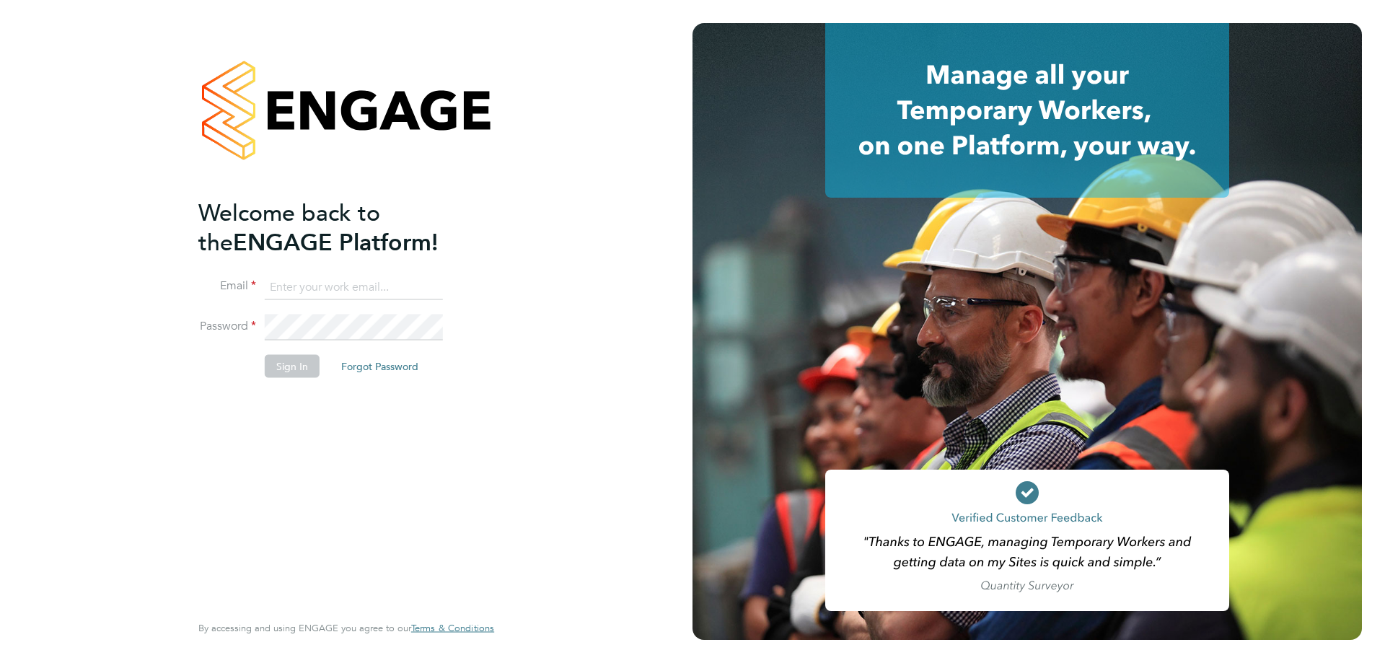 The image size is (1385, 663). What do you see at coordinates (289, 227) in the screenshot?
I see `span: Welcome back to the` at bounding box center [289, 227].